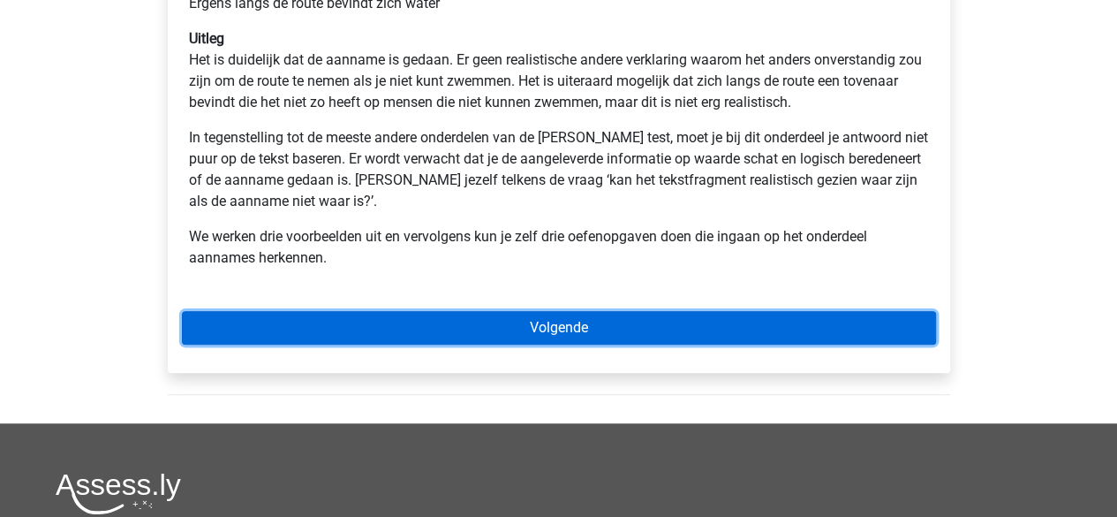 This screenshot has height=517, width=1117. What do you see at coordinates (207, 38) in the screenshot?
I see `b: Uitleg` at bounding box center [207, 38].